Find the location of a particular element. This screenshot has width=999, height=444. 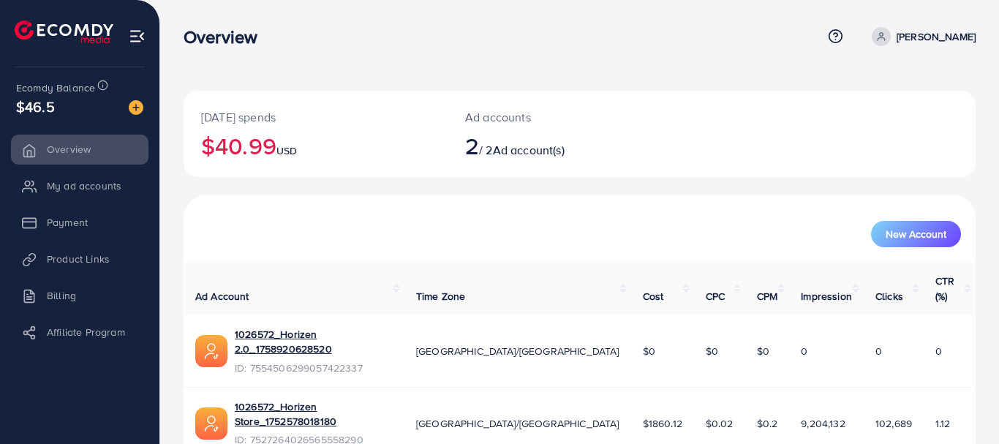

span: $1860.12 is located at coordinates (663, 423).